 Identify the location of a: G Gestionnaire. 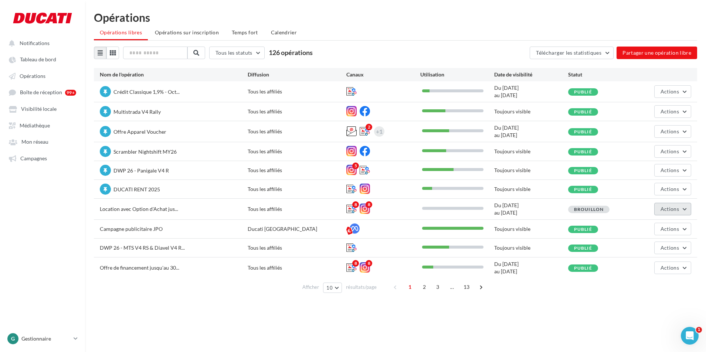
(43, 339).